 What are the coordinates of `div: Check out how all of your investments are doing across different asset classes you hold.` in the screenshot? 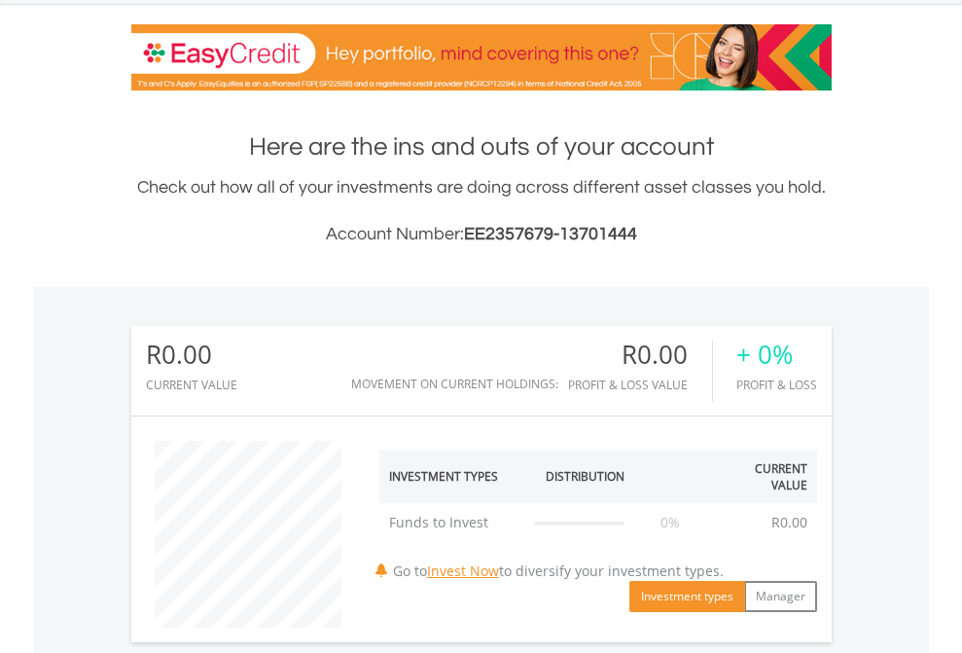 It's located at (481, 211).